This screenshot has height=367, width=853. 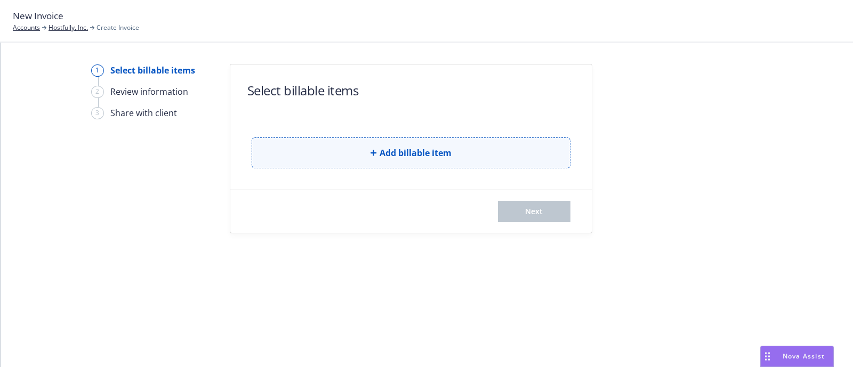 I want to click on span: Add billable item, so click(x=415, y=153).